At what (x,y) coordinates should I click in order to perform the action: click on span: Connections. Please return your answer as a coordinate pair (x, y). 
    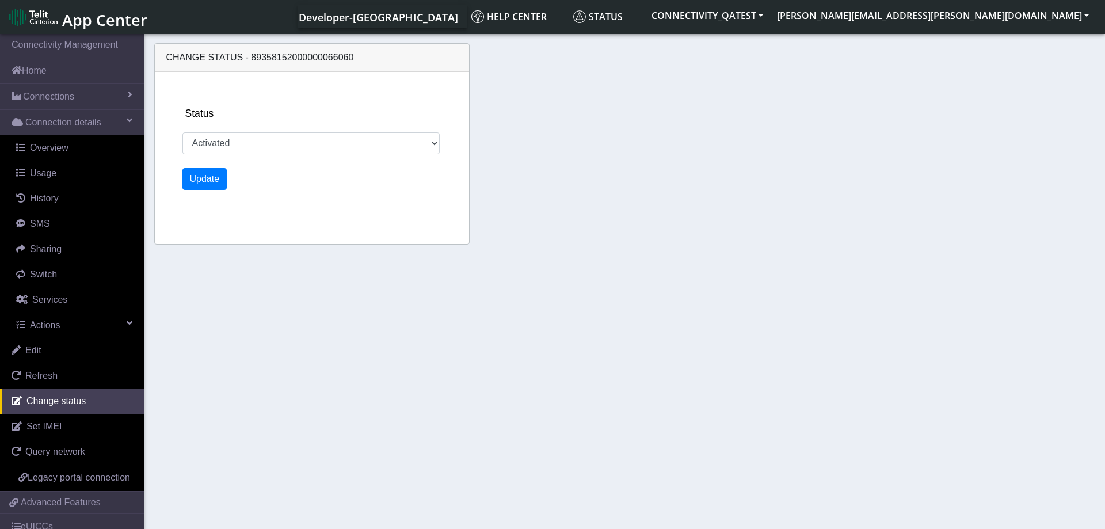
    Looking at the image, I should click on (48, 97).